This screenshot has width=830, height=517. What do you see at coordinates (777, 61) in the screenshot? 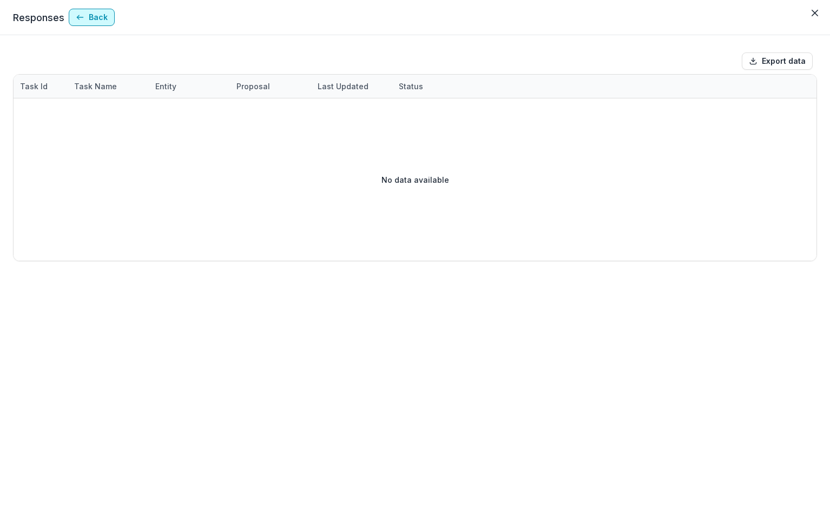
I see `button: Export data` at bounding box center [777, 61].